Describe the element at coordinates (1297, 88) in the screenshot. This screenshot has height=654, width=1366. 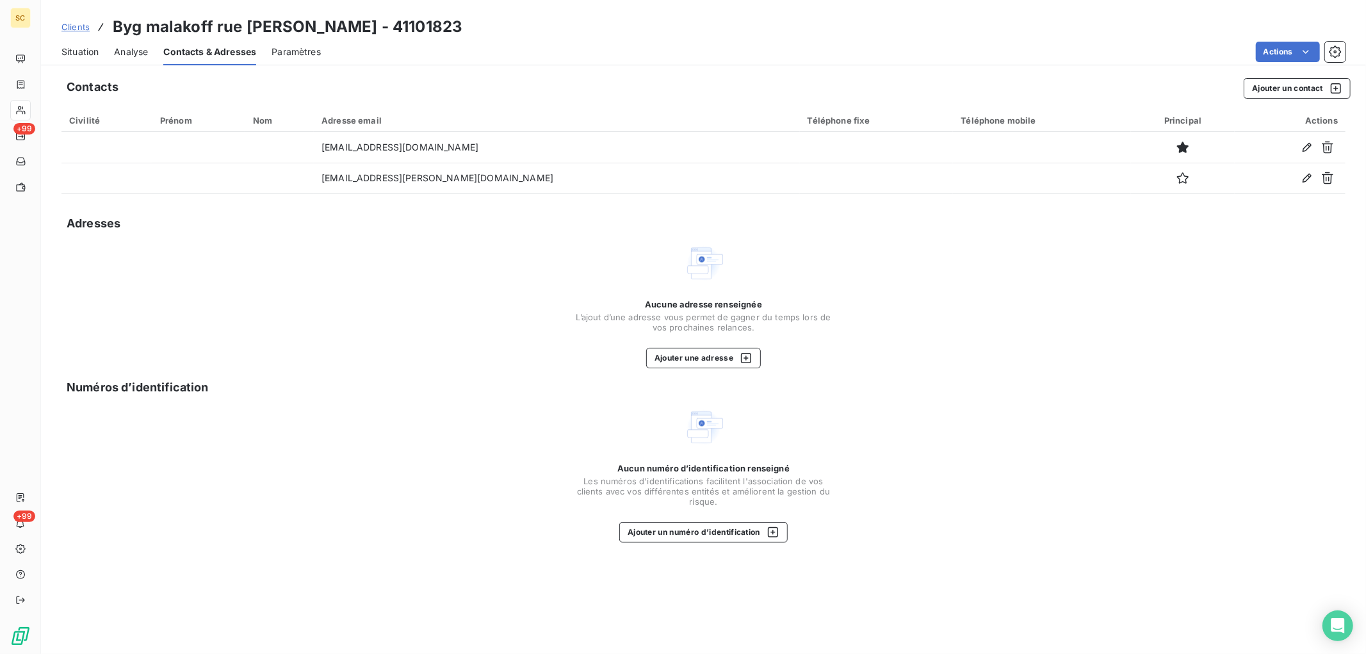
I see `button: Ajouter un contact` at that location.